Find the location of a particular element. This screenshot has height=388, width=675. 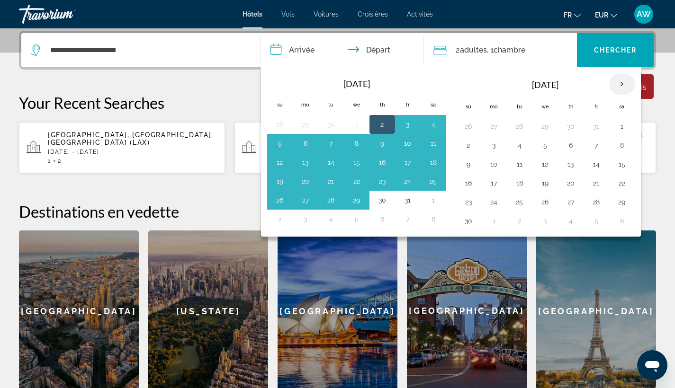

button: Travelers: 2 adults, 0 children is located at coordinates (500, 50).